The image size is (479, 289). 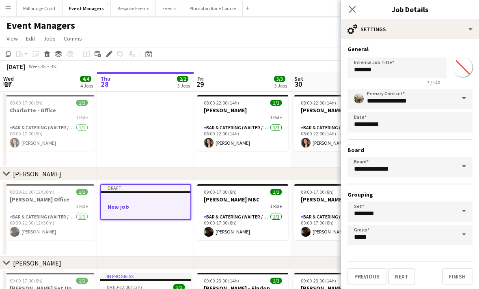 I want to click on h3: Job Details, so click(x=410, y=9).